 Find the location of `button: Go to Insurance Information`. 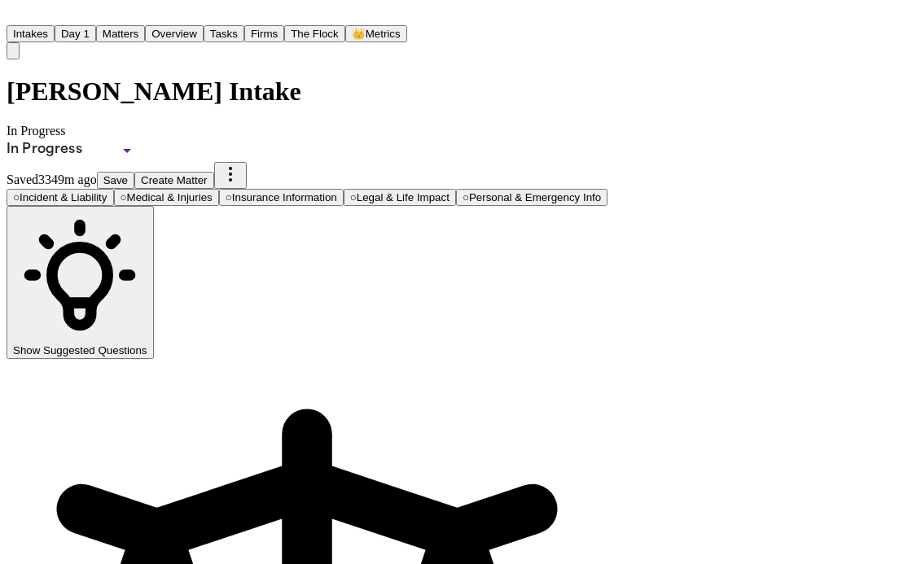

button: Go to Insurance Information is located at coordinates (281, 197).